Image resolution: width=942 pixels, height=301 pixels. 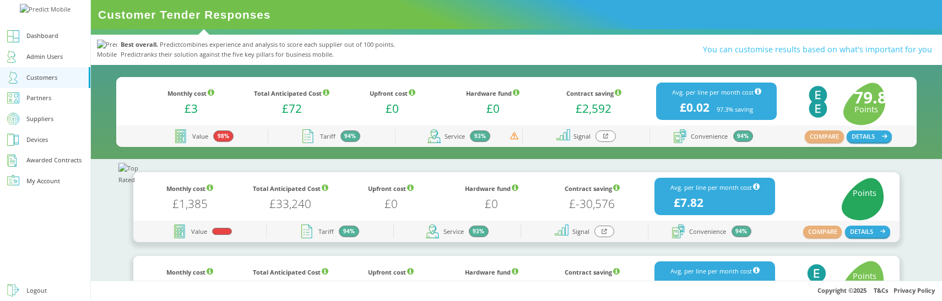 I want to click on div: Awarded Contracts, so click(x=54, y=160).